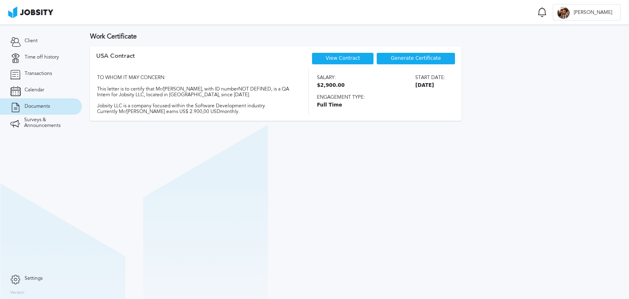 The image size is (629, 299). I want to click on span: Documents, so click(37, 106).